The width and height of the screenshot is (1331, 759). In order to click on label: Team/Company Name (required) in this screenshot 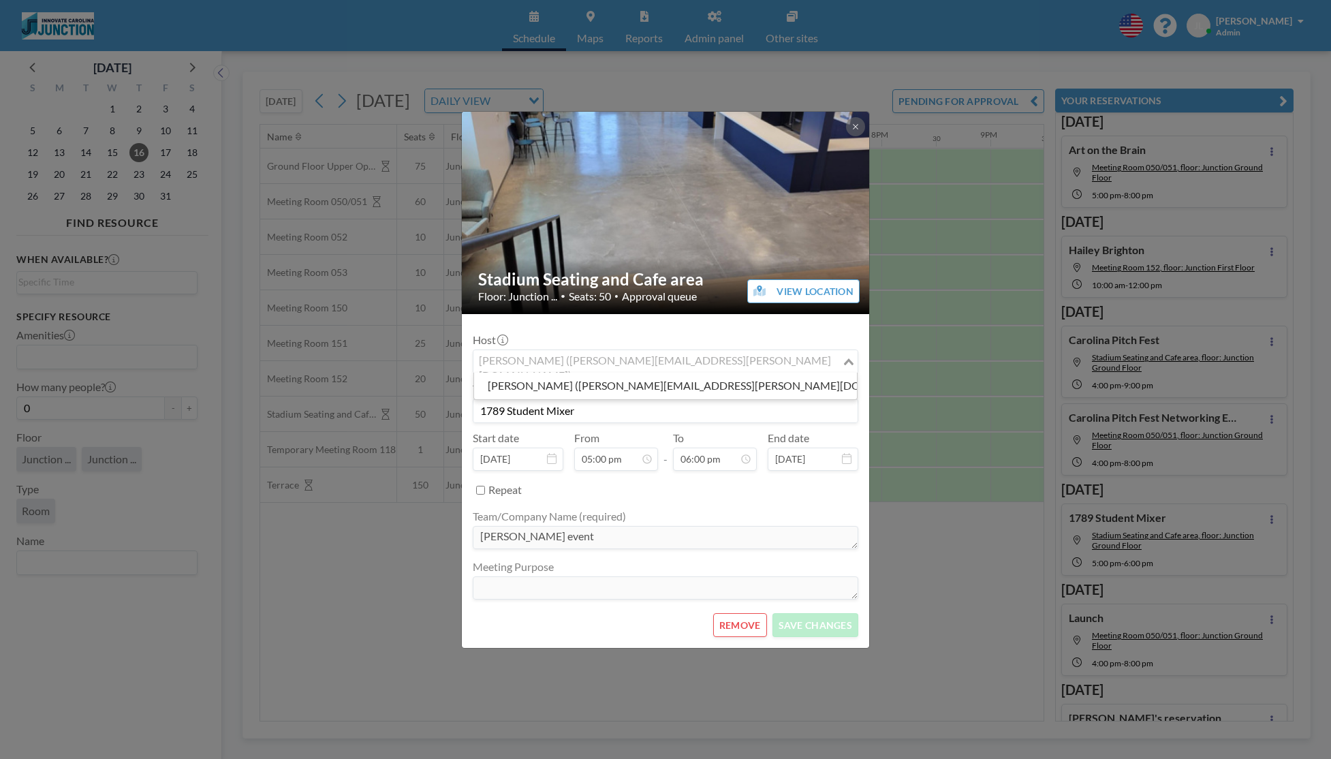, I will do `click(549, 516)`.